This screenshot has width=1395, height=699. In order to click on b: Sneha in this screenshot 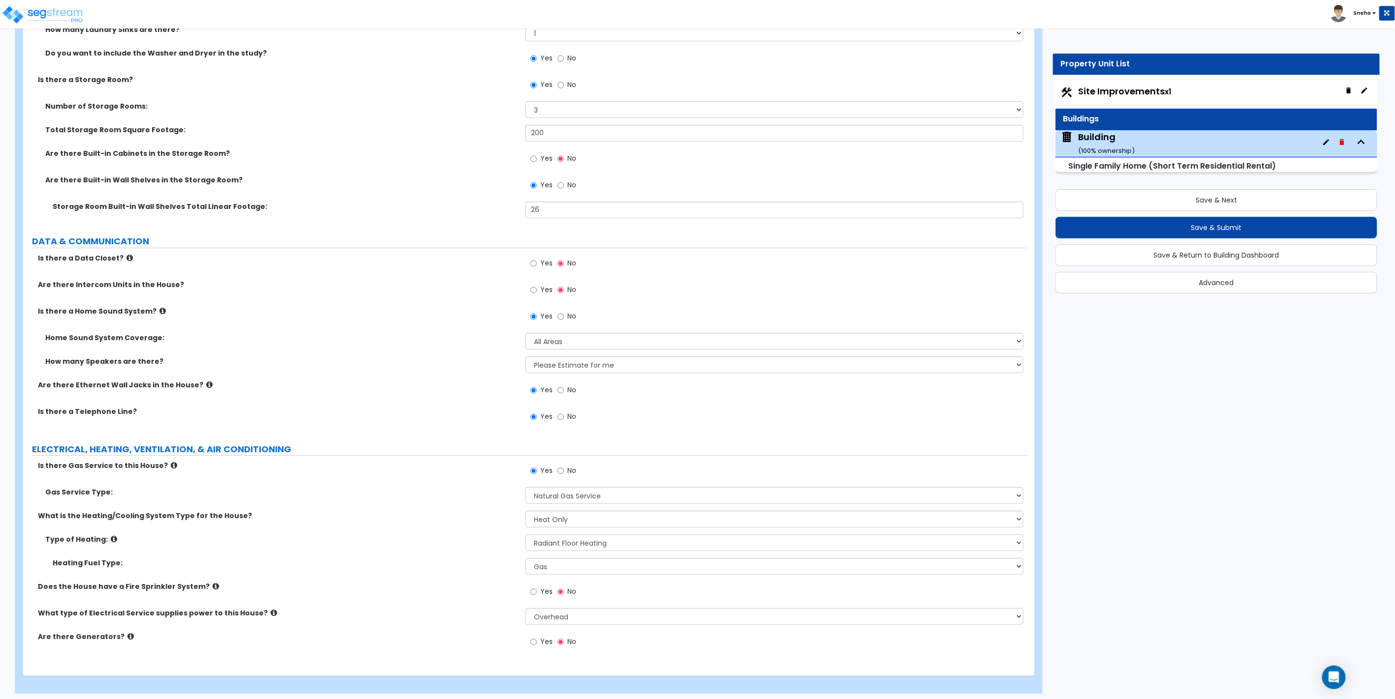, I will do `click(1362, 13)`.